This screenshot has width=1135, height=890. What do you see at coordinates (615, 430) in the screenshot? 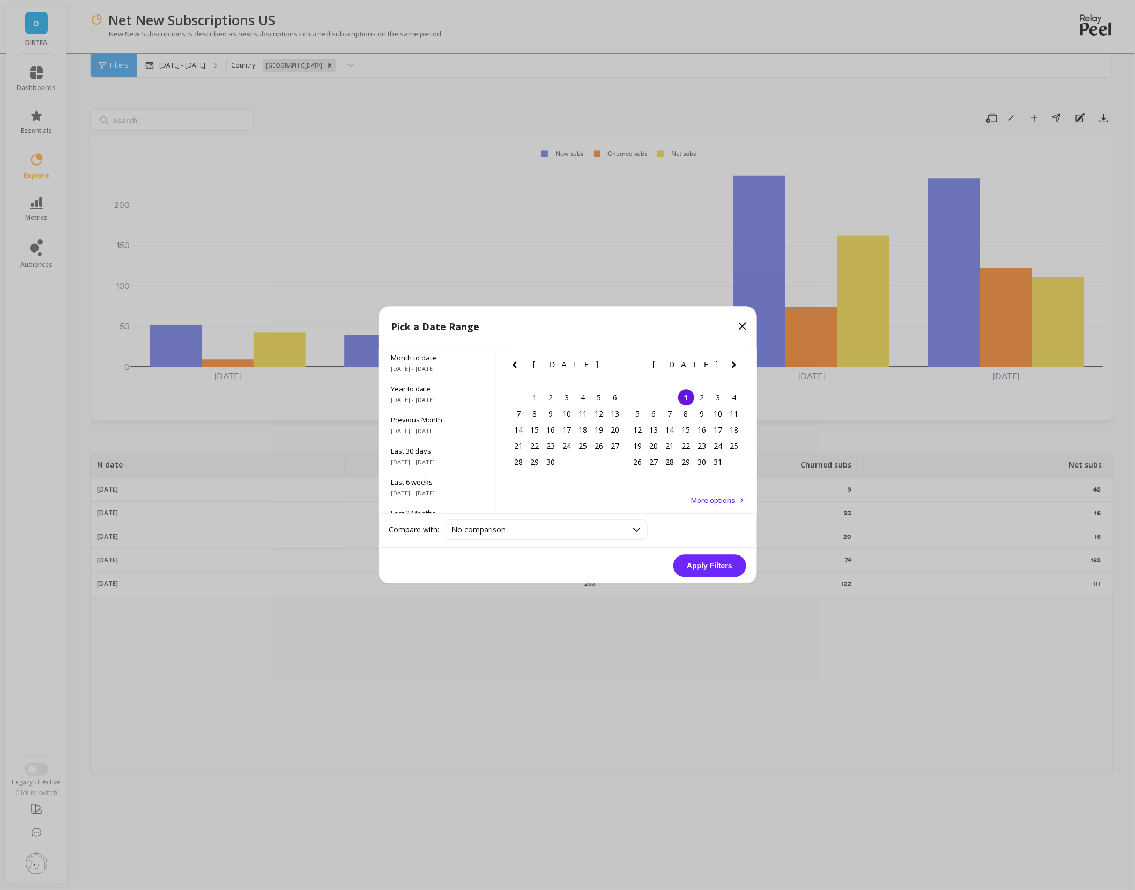
I see `div: Choose Saturday, September 20th, 2025` at bounding box center [615, 430].